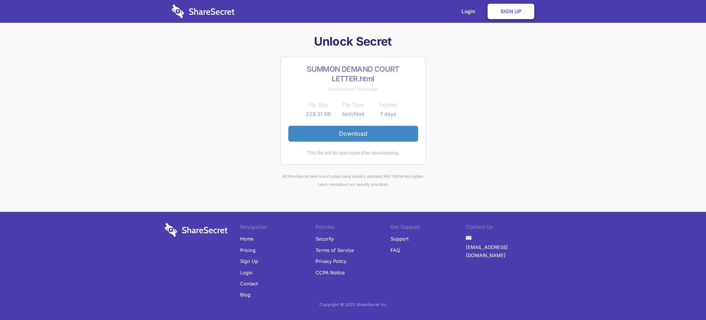 Image resolution: width=706 pixels, height=320 pixels. What do you see at coordinates (388, 105) in the screenshot?
I see `th: Expires` at bounding box center [388, 105].